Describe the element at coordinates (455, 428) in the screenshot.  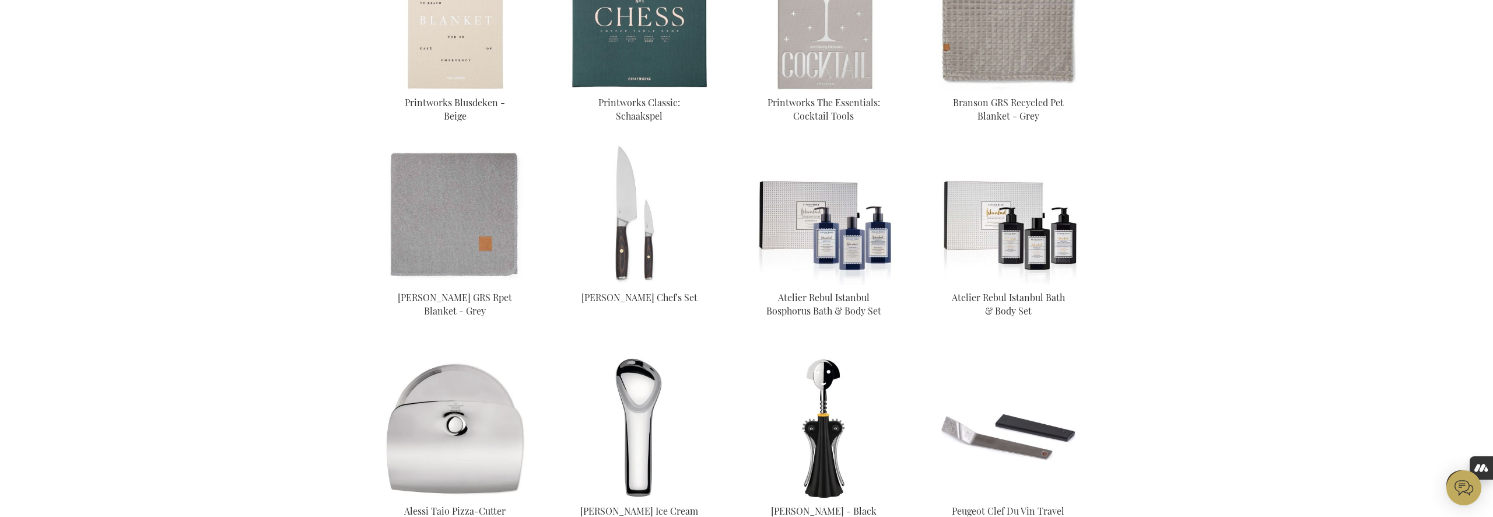
I see `img: Alessi Pizza cutter pizza slicer` at that location.